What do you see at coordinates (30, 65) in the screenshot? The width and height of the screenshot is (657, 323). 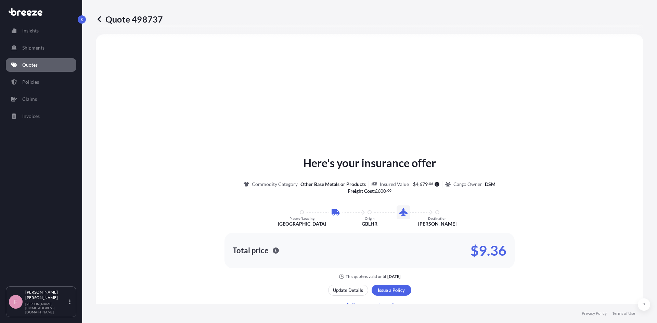 I see `p: Quotes` at bounding box center [30, 65].